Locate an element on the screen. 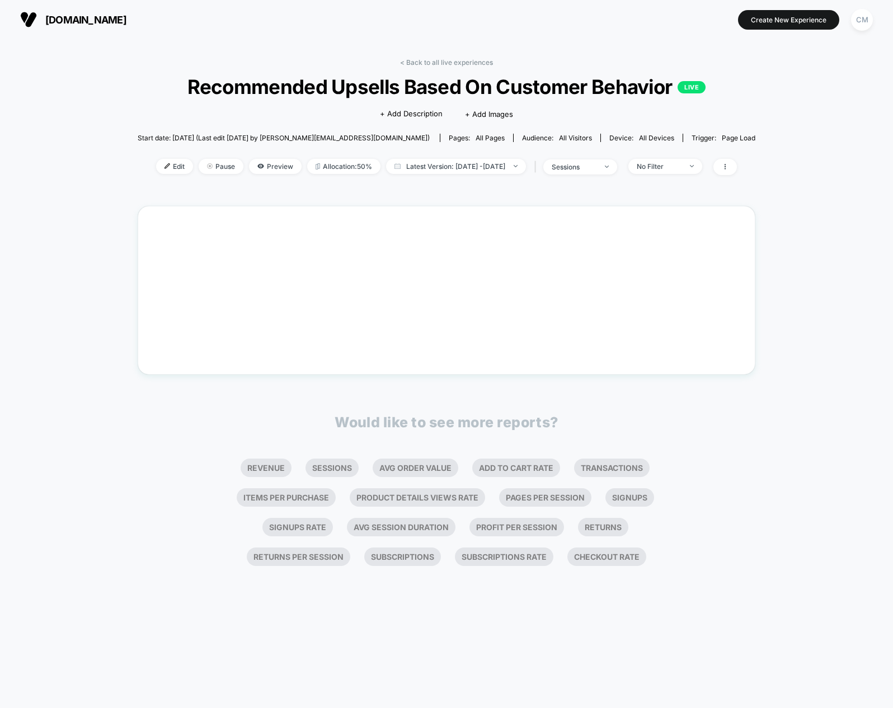  span: + Add Description is located at coordinates (411, 114).